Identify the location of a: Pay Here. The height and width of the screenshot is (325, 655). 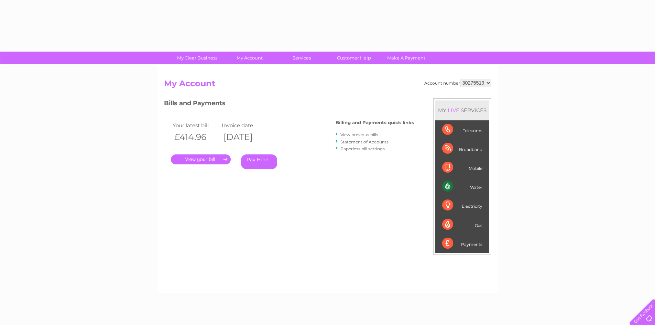
(259, 161).